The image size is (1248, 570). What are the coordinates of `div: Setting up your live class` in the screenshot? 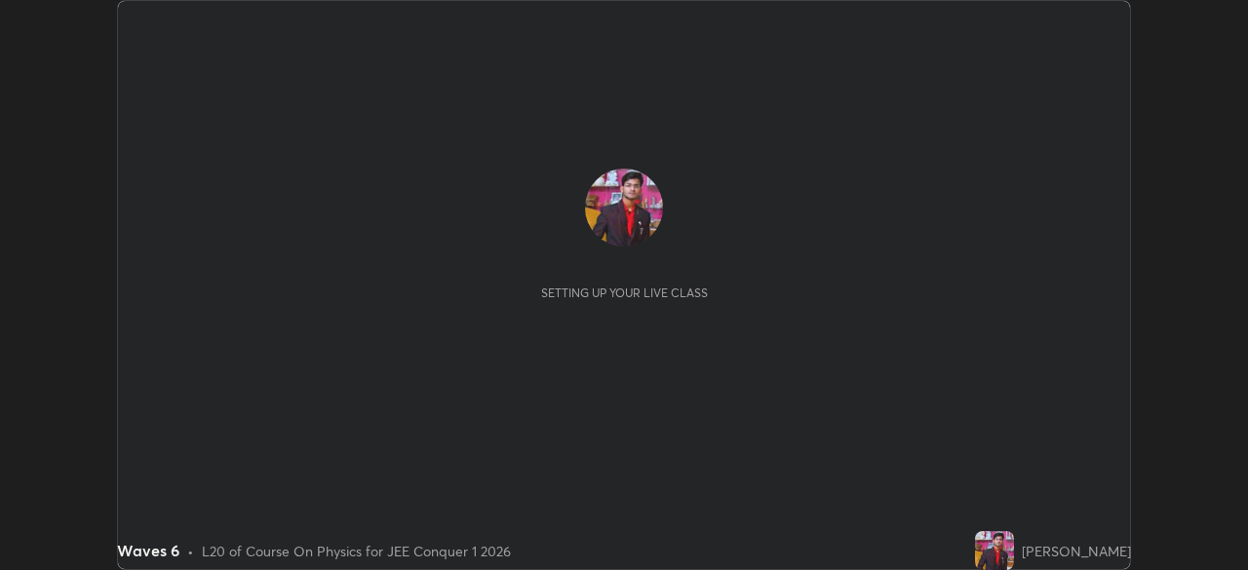 It's located at (624, 292).